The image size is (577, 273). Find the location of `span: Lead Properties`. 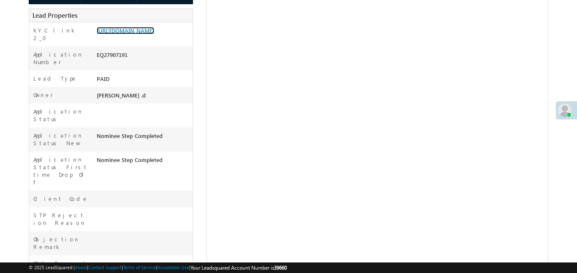

span: Lead Properties is located at coordinates (55, 15).